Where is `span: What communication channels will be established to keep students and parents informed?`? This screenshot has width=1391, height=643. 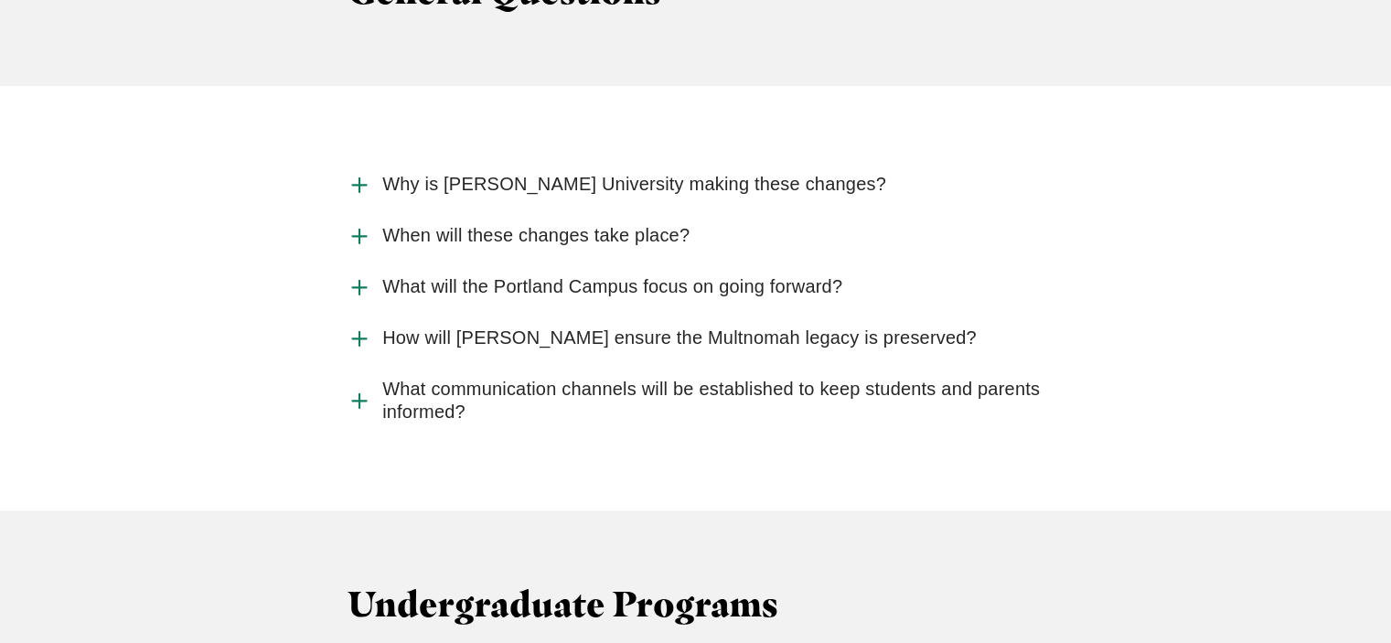
span: What communication channels will be established to keep students and parents informed? is located at coordinates (712, 400).